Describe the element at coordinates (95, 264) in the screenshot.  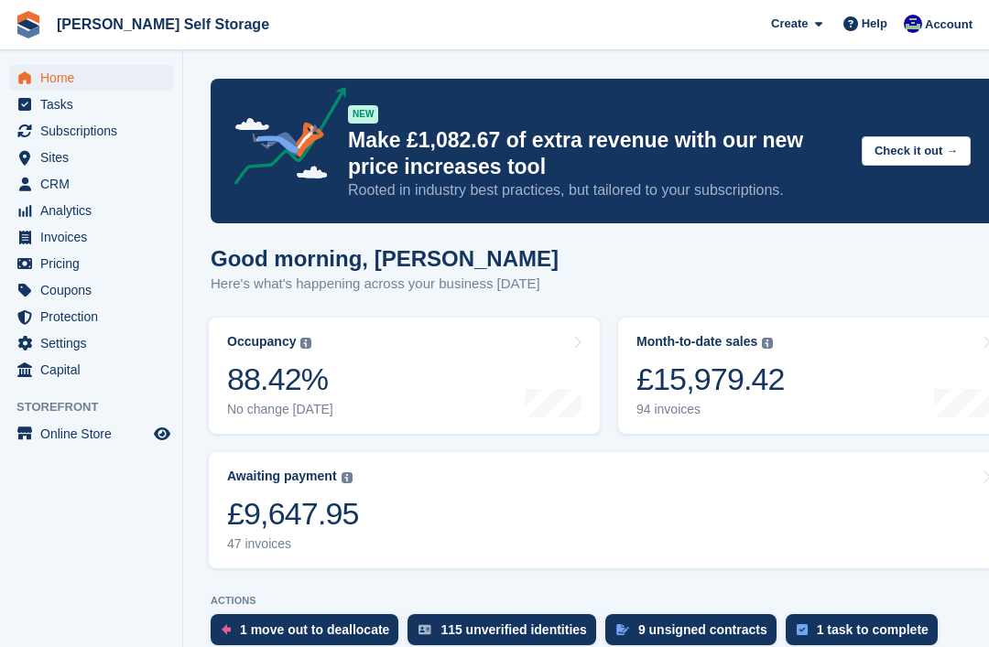
I see `span: Pricing` at that location.